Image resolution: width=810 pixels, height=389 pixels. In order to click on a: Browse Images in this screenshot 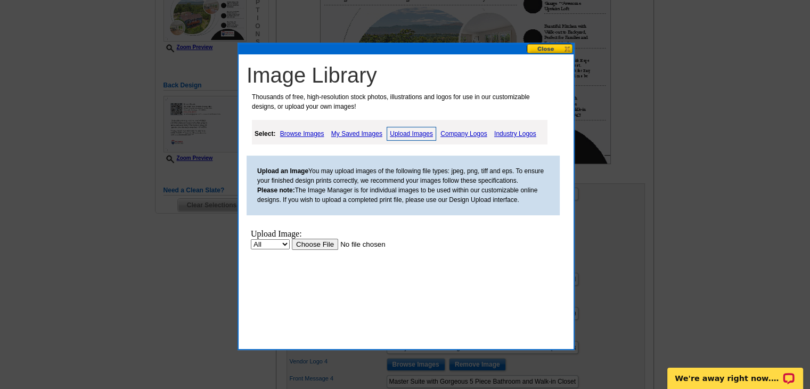, I will do `click(302, 134)`.